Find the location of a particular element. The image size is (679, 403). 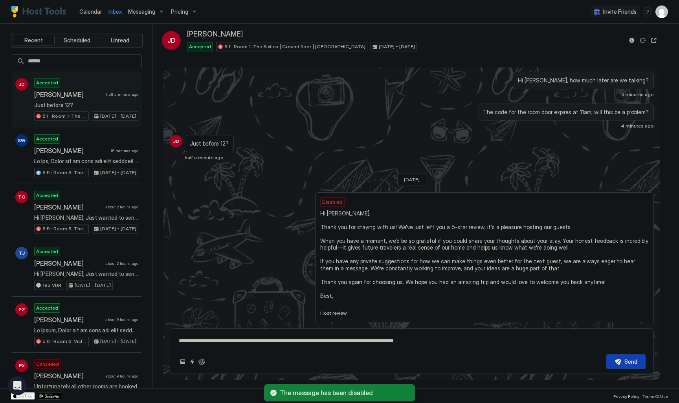

span: The message has been disabled is located at coordinates (344, 393).